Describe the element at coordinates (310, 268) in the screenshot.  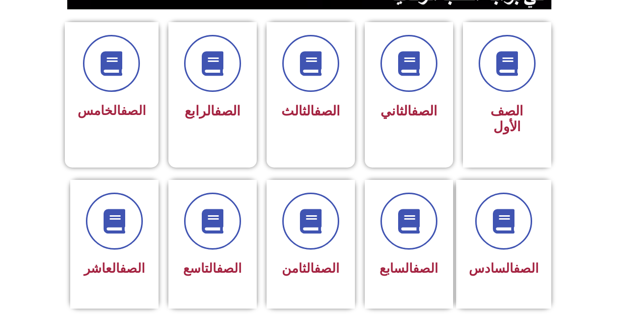
I see `span: الثامن` at that location.